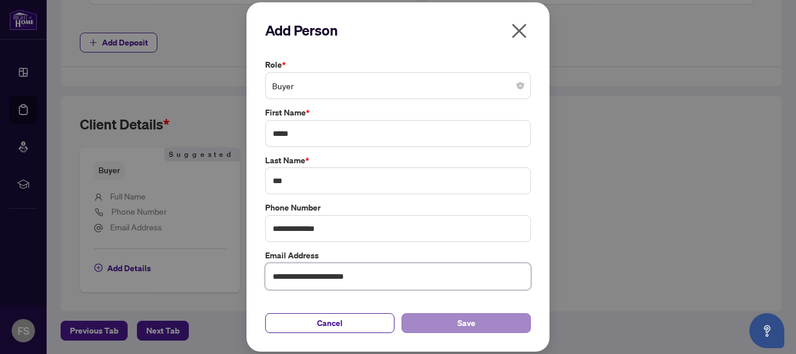 Image resolution: width=796 pixels, height=354 pixels. Describe the element at coordinates (767, 330) in the screenshot. I see `button: Open asap` at that location.